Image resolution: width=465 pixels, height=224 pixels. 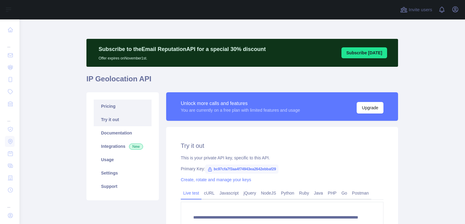 I want to click on p: Subscribe to the Email Reputation API for a special 30 % discount, so click(x=182, y=49).